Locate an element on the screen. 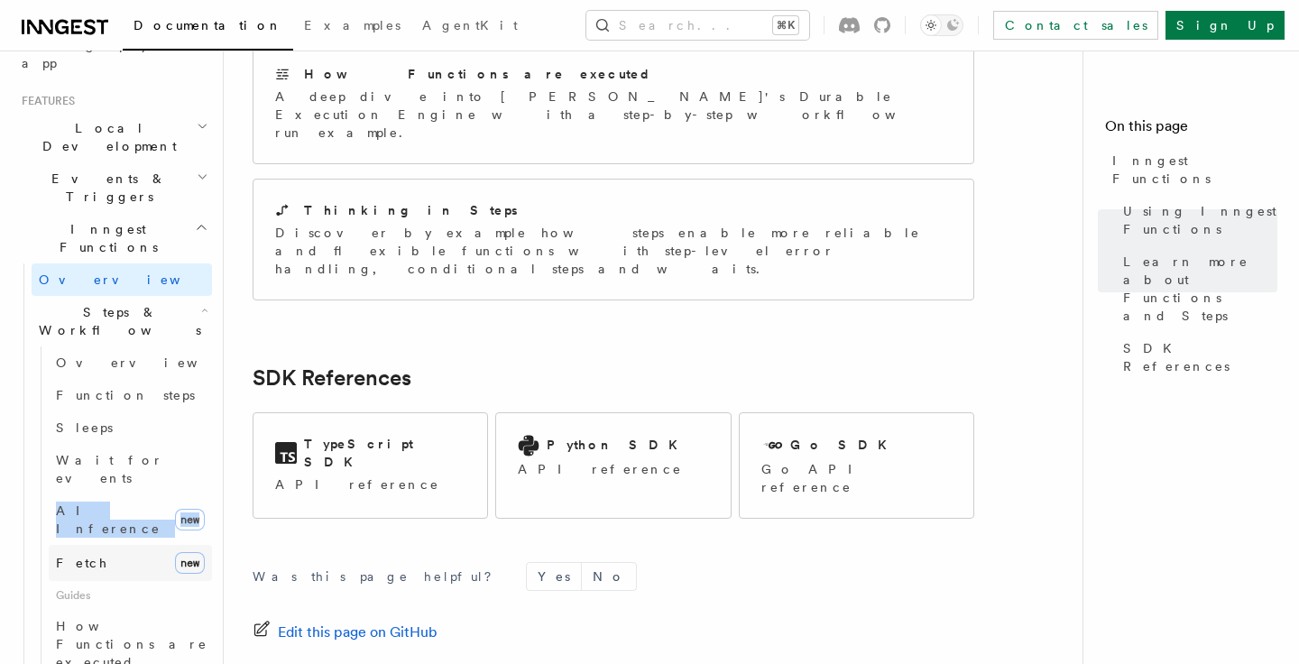 This screenshot has height=664, width=1299. h2: Thinking in Steps is located at coordinates (410, 210).